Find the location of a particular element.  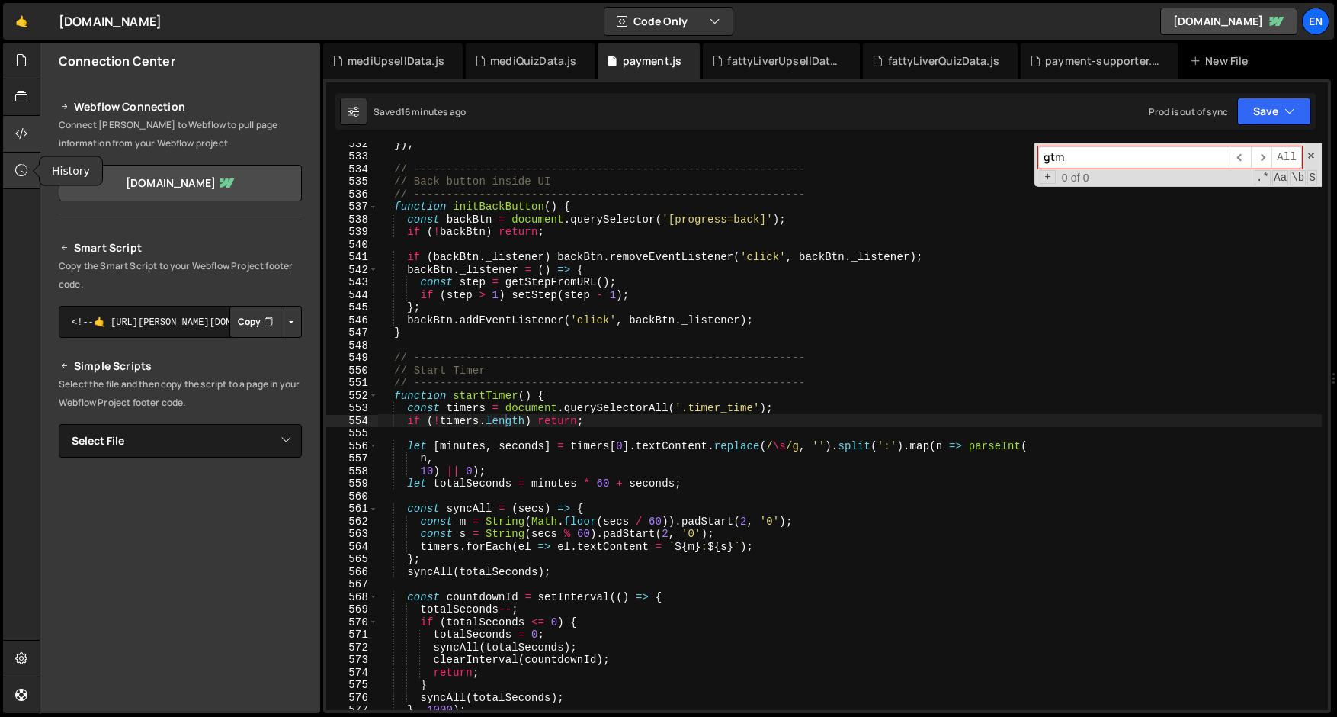

div: 559 is located at coordinates (352, 483).